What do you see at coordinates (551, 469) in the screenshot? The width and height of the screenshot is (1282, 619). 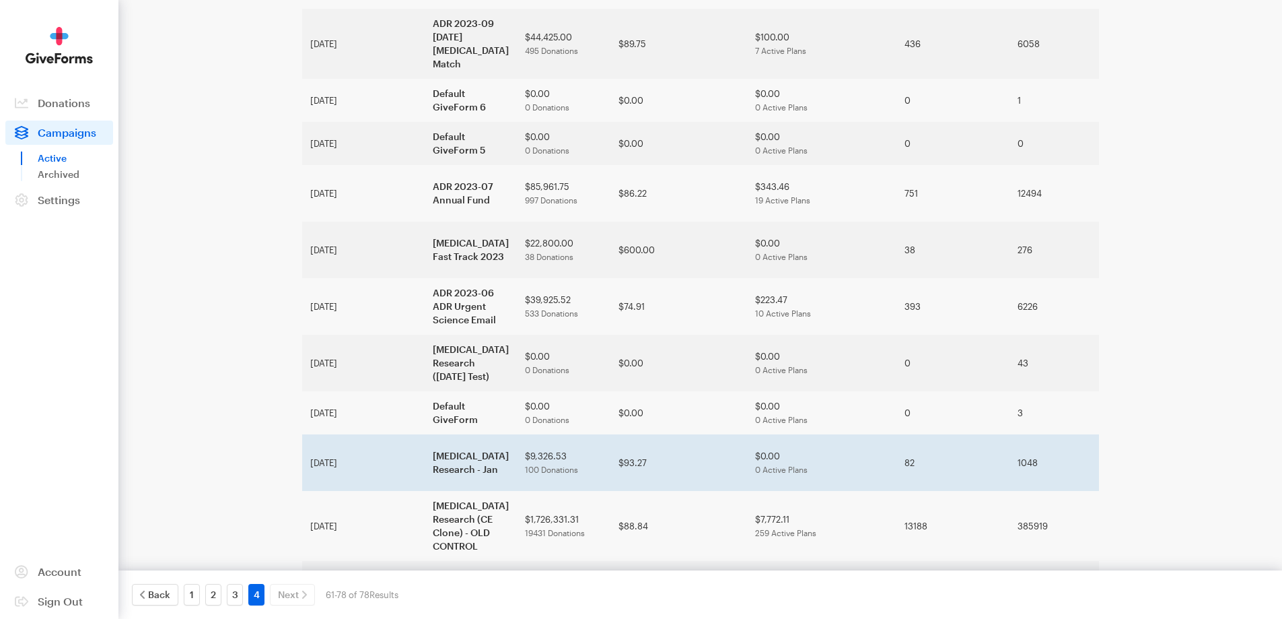 I see `span: 100 Donations` at bounding box center [551, 469].